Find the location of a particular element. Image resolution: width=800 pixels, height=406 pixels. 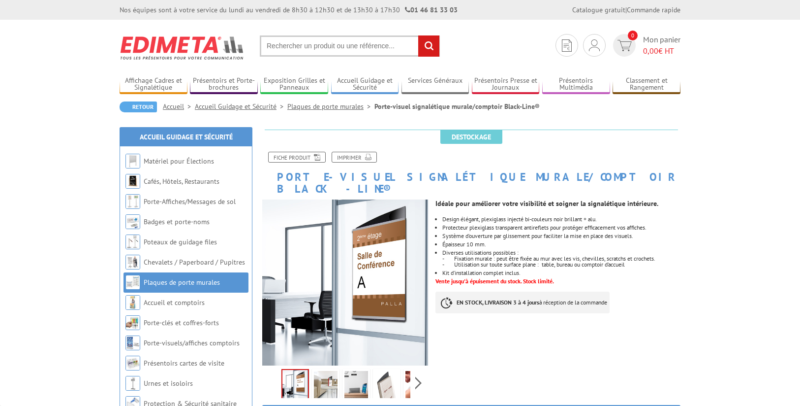

input: Rechercher un produit ou une référence... is located at coordinates (350, 46).